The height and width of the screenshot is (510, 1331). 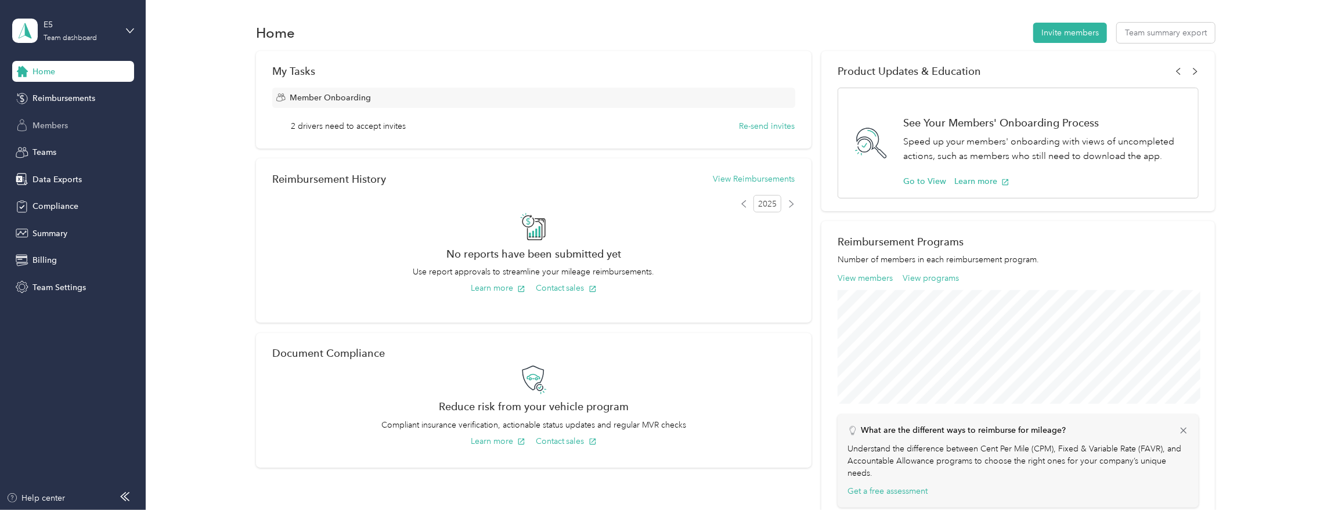 What do you see at coordinates (64, 98) in the screenshot?
I see `span: Reimbursements` at bounding box center [64, 98].